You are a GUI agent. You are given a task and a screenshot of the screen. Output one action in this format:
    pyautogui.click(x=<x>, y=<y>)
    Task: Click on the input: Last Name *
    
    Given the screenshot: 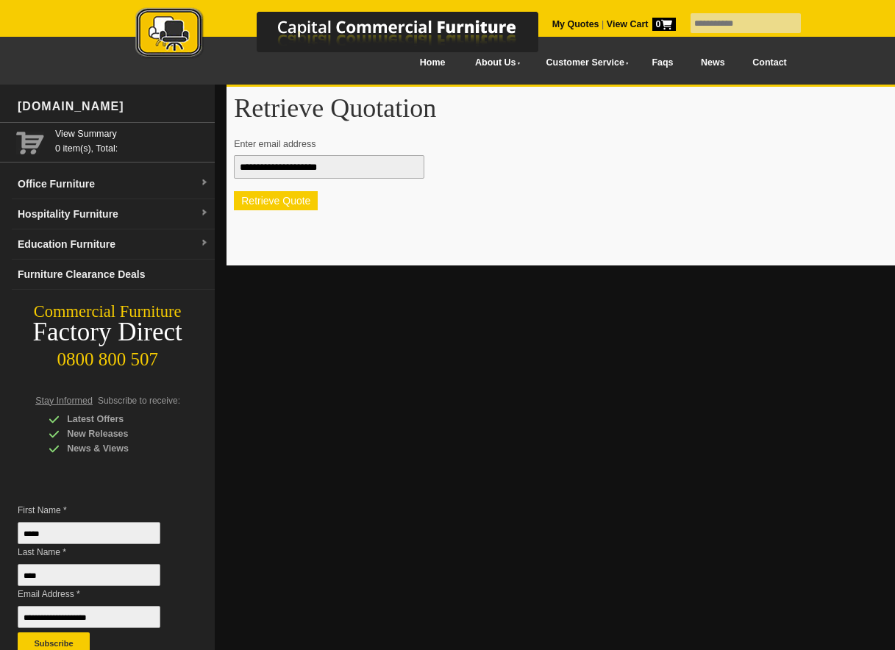 What is the action you would take?
    pyautogui.click(x=89, y=575)
    